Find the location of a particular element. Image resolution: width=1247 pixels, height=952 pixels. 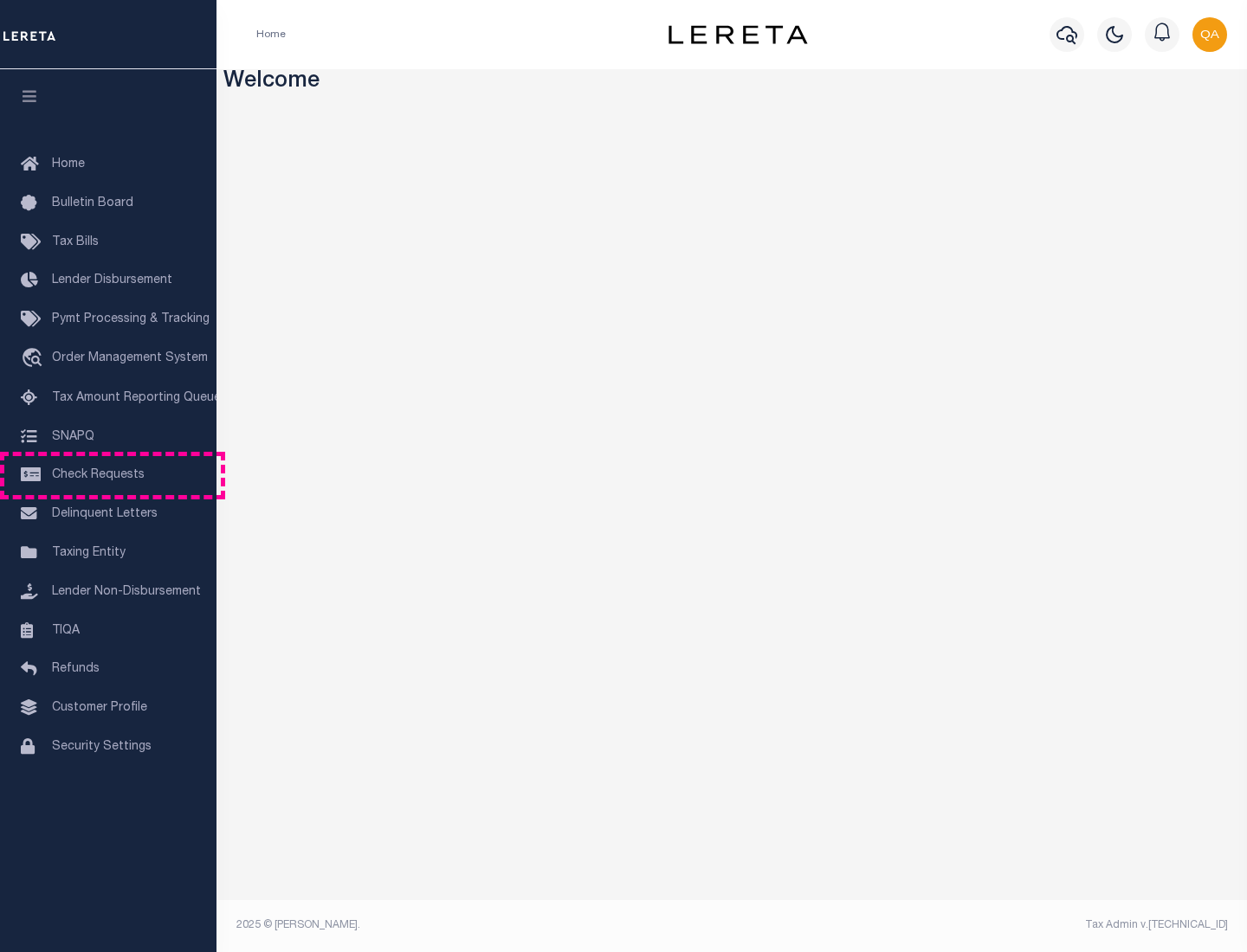

span: Tax Amount Reporting Queue is located at coordinates (136, 399).